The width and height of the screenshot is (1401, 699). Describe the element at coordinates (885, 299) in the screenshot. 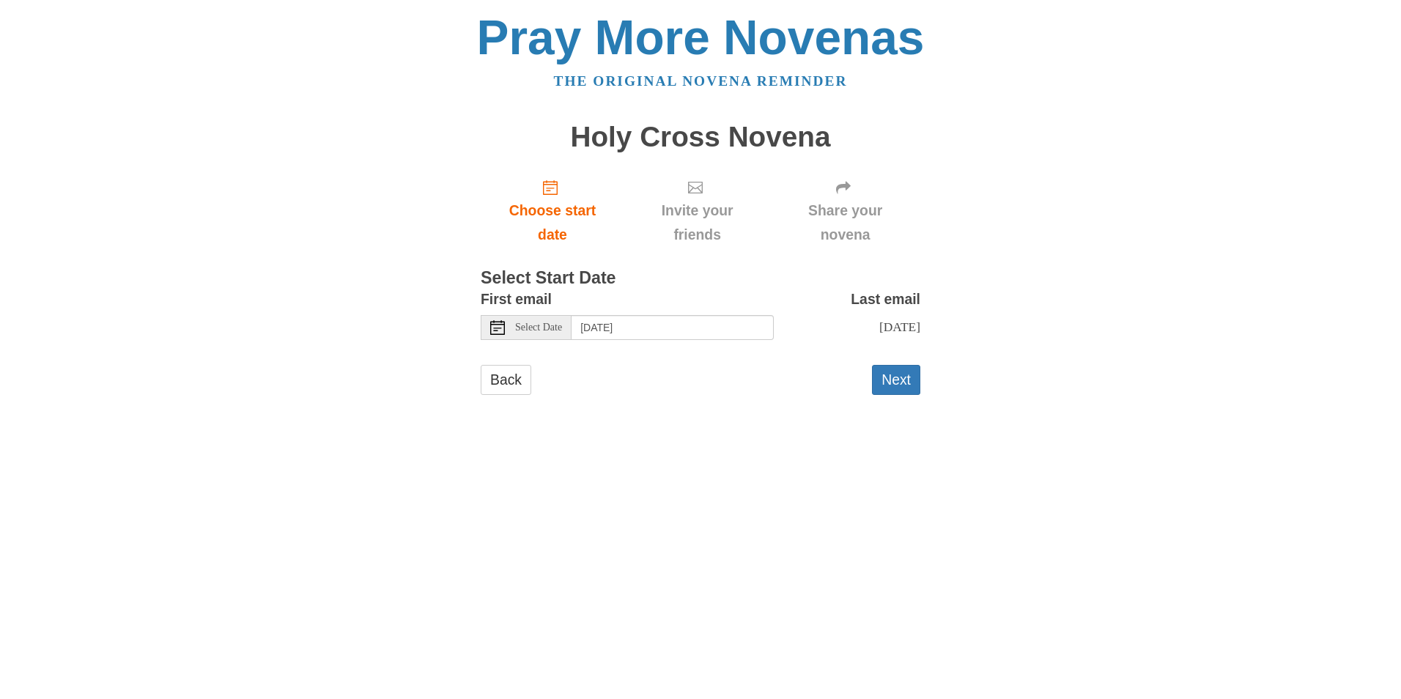

I see `label: Last email` at that location.